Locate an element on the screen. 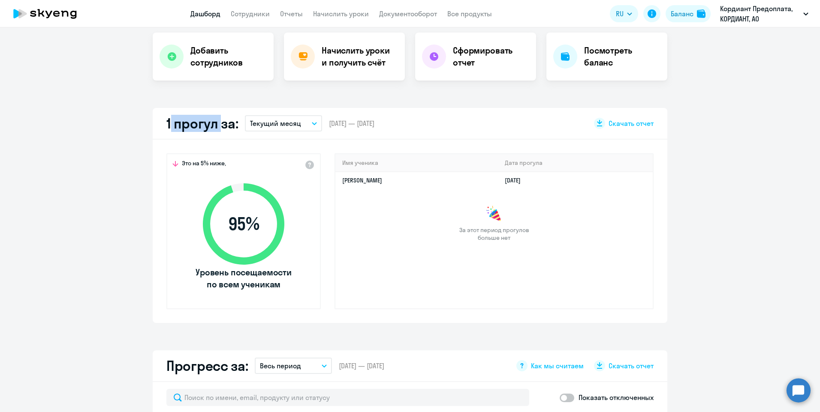  a: Балансbalance is located at coordinates (688, 14).